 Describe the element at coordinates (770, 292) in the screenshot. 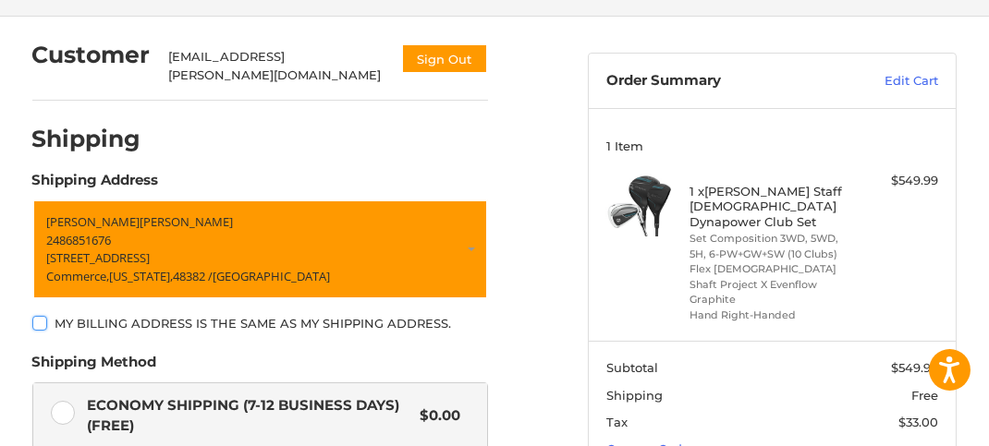

I see `li: Shaft Project X Evenflow Graphite` at that location.